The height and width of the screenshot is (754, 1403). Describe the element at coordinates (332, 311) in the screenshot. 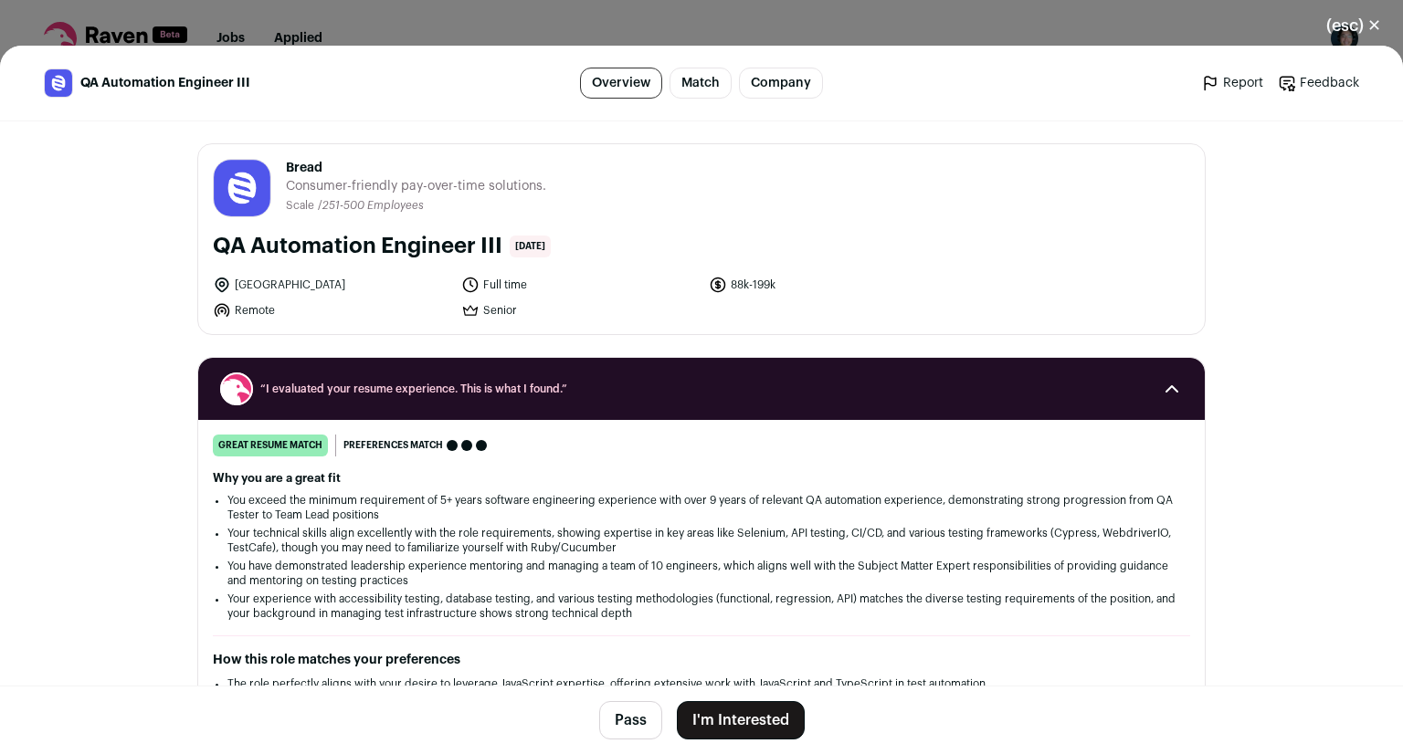

I see `li: Remote` at that location.